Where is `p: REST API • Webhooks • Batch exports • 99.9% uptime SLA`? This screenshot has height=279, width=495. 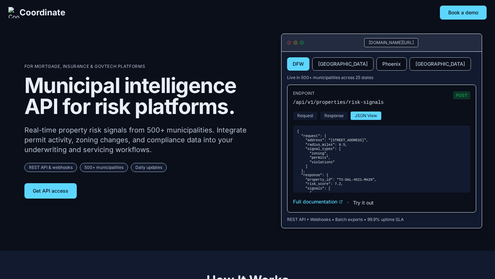 p: REST API • Webhooks • Batch exports • 99.9% uptime SLA is located at coordinates (382, 219).